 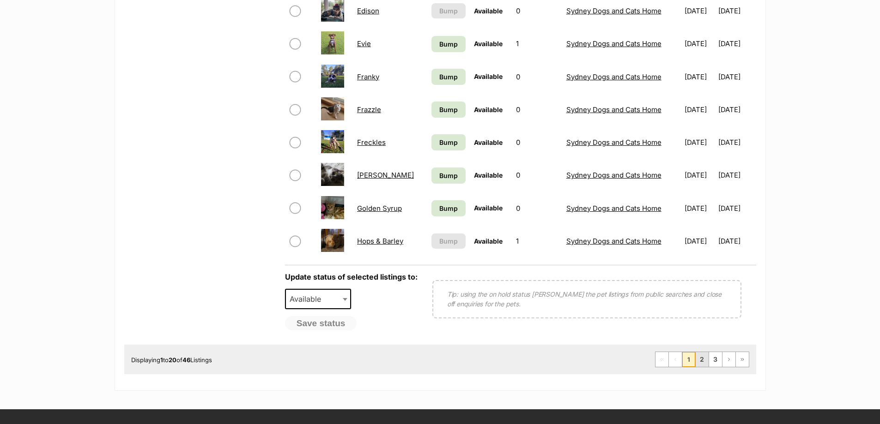 What do you see at coordinates (351, 277) in the screenshot?
I see `label: Update status of selected listings to:` at bounding box center [351, 277].